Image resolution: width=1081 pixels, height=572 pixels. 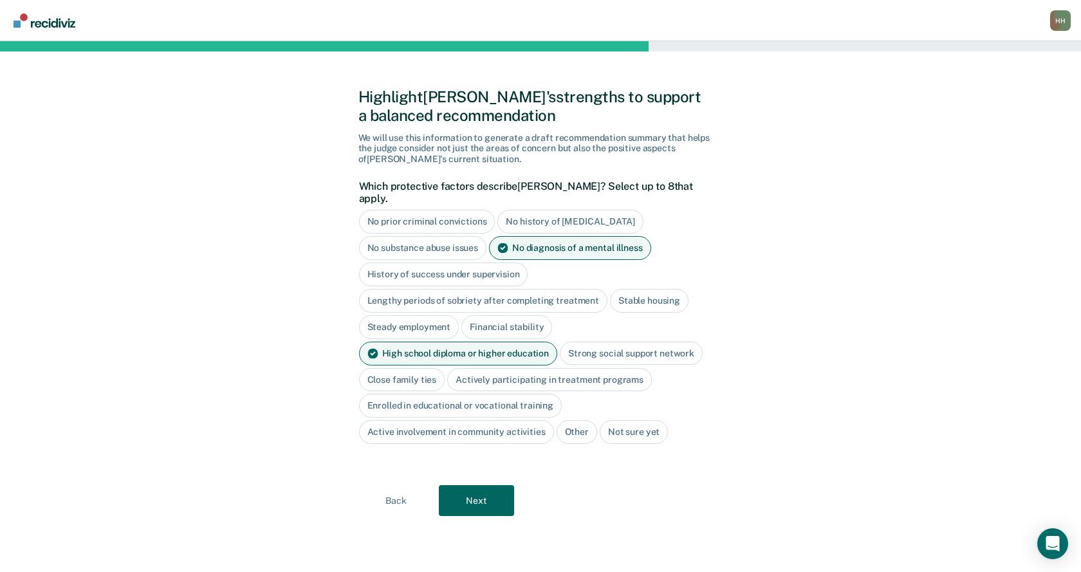 What do you see at coordinates (1060, 21) in the screenshot?
I see `div: H H` at bounding box center [1060, 21].